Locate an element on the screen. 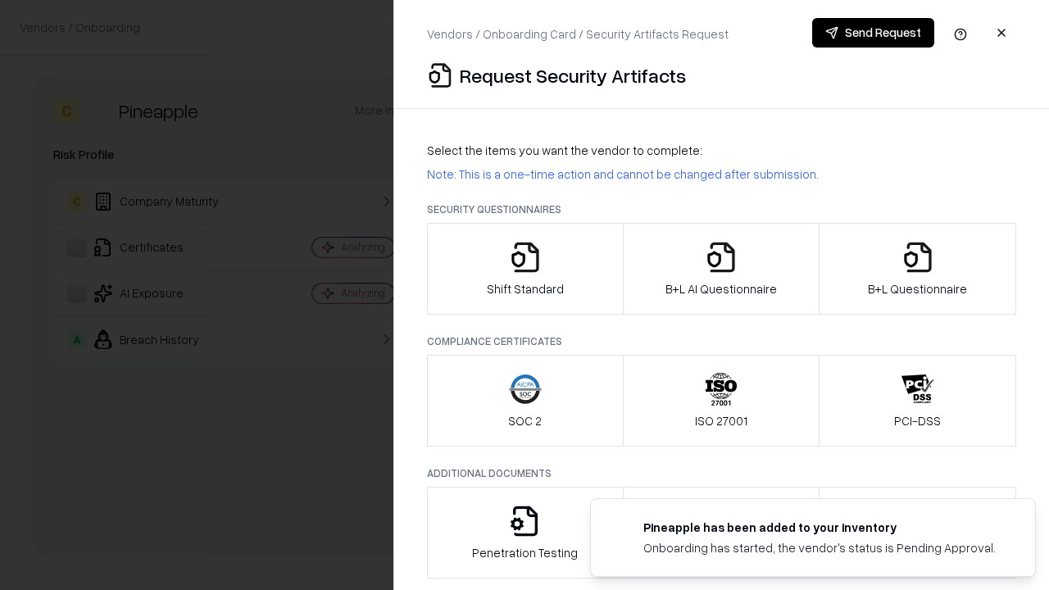  p: Vendors / Onboarding Card / Security Artifacts Request is located at coordinates (578, 34).